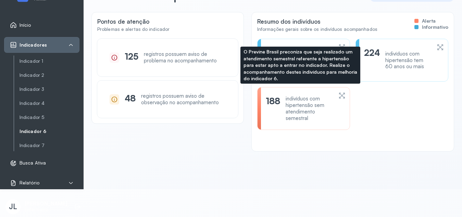 The height and width of the screenshot is (217, 462). I want to click on div: 125, so click(131, 57).